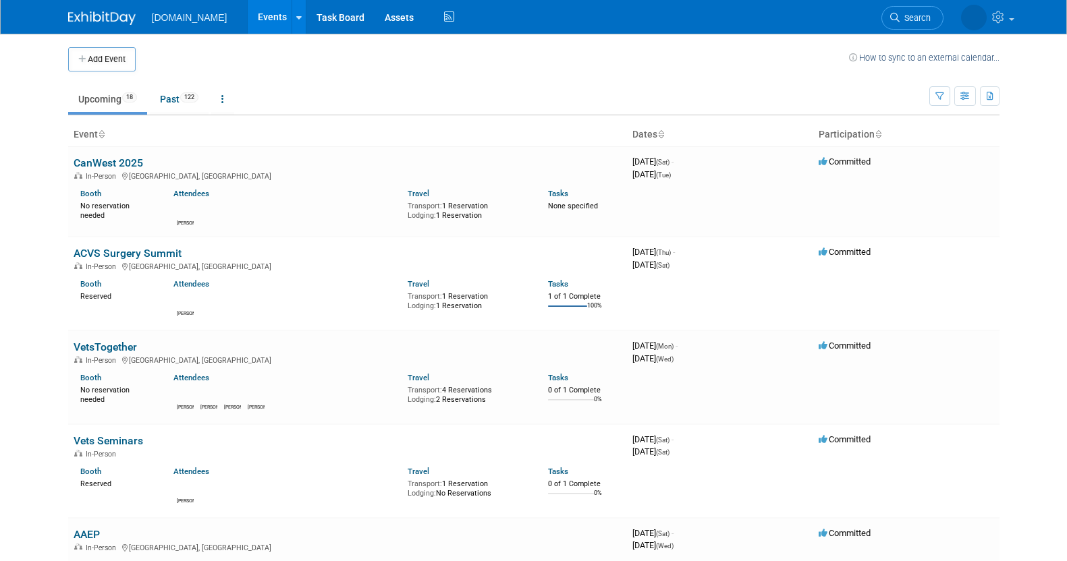  Describe the element at coordinates (663, 175) in the screenshot. I see `span: (Tue)` at that location.